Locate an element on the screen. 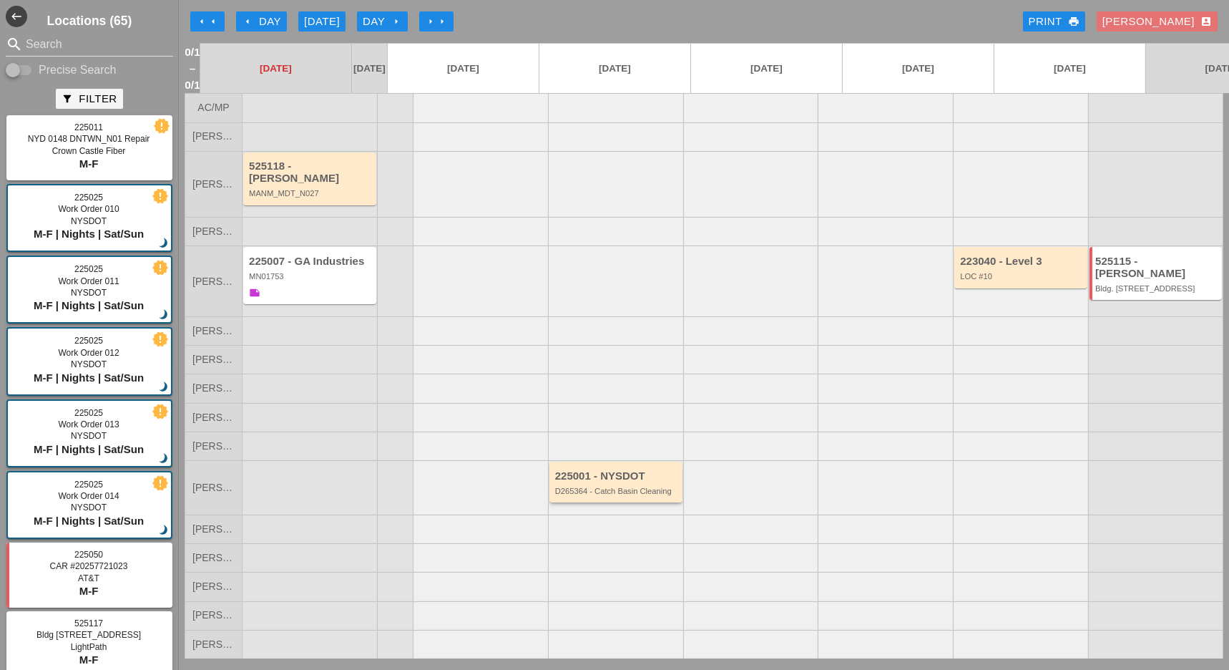 The height and width of the screenshot is (670, 1229). span: NYD 0148 DNTWN_N01 Repair is located at coordinates (89, 139).